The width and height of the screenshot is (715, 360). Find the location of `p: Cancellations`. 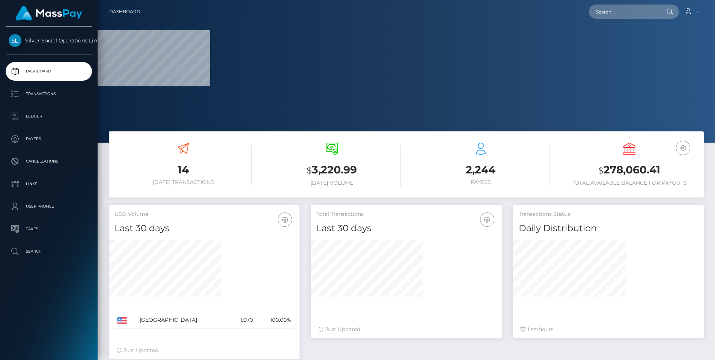

p: Cancellations is located at coordinates (49, 161).